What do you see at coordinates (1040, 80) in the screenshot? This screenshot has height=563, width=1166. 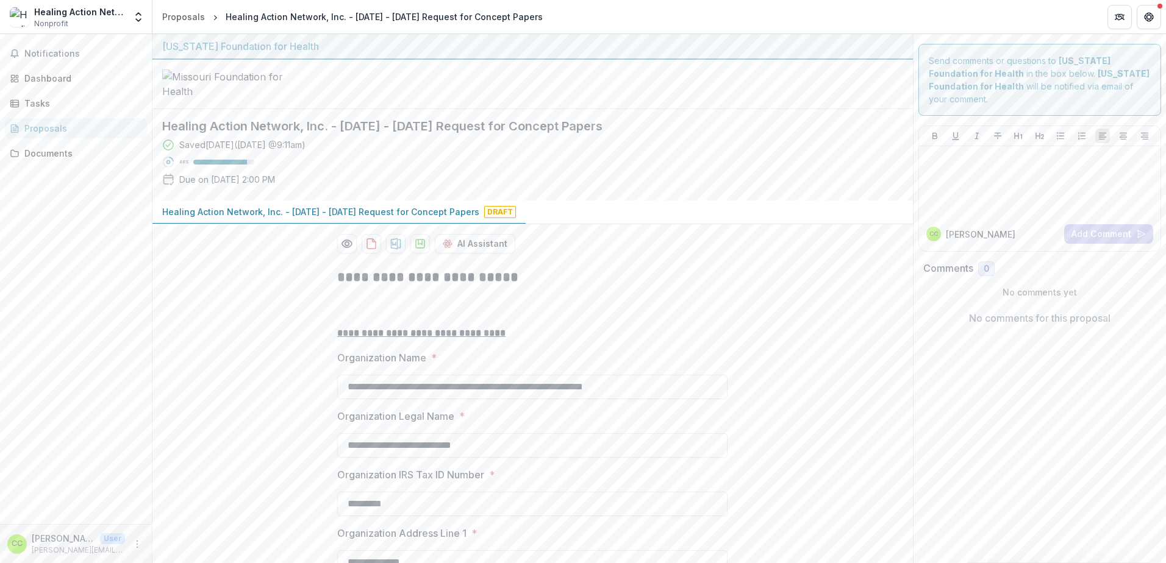 I see `div: Send comments or questions to in the box below. will be notified via email of your comment.` at bounding box center [1040, 80].